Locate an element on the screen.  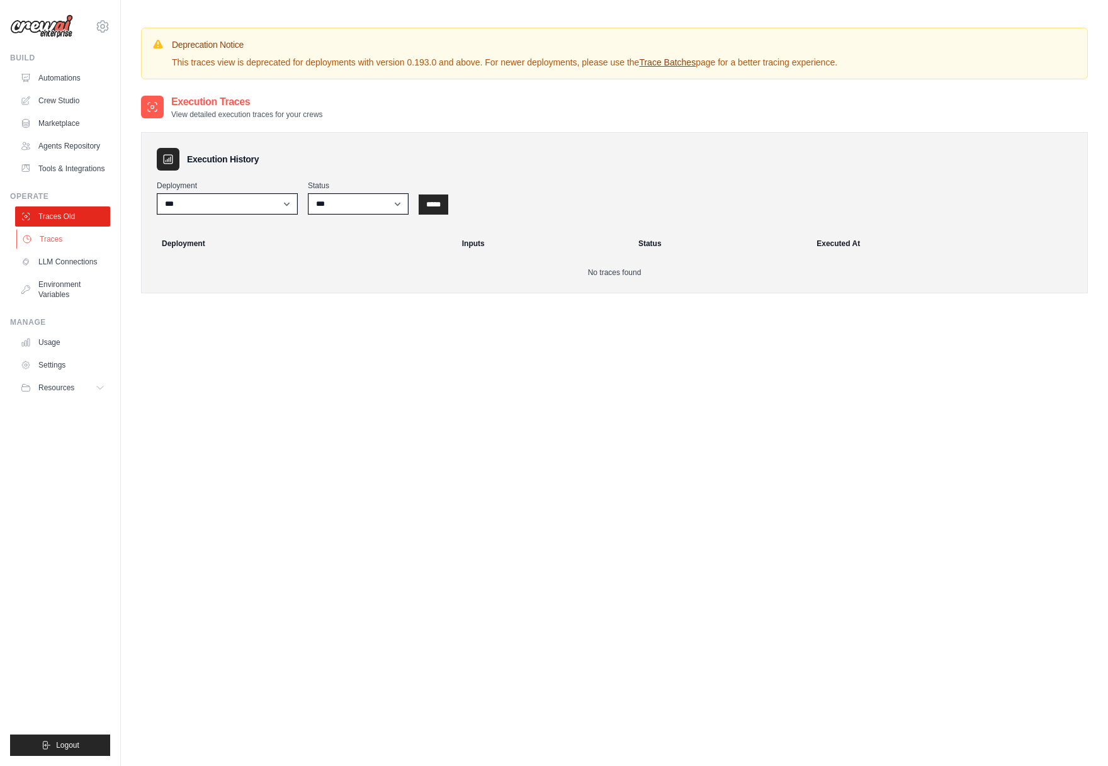
span: Resources is located at coordinates (56, 388).